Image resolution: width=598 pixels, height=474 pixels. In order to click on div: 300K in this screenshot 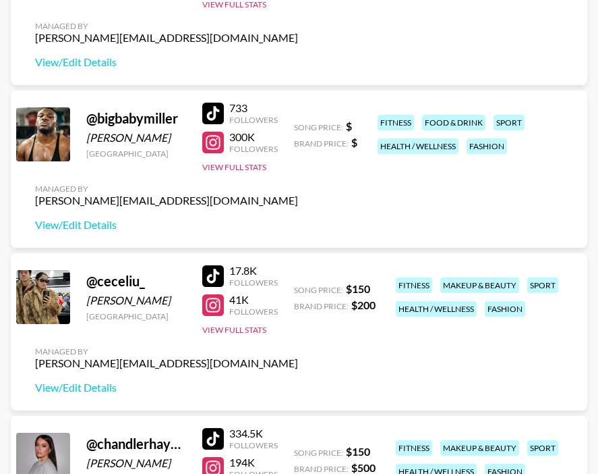, I will do `click(254, 137)`.